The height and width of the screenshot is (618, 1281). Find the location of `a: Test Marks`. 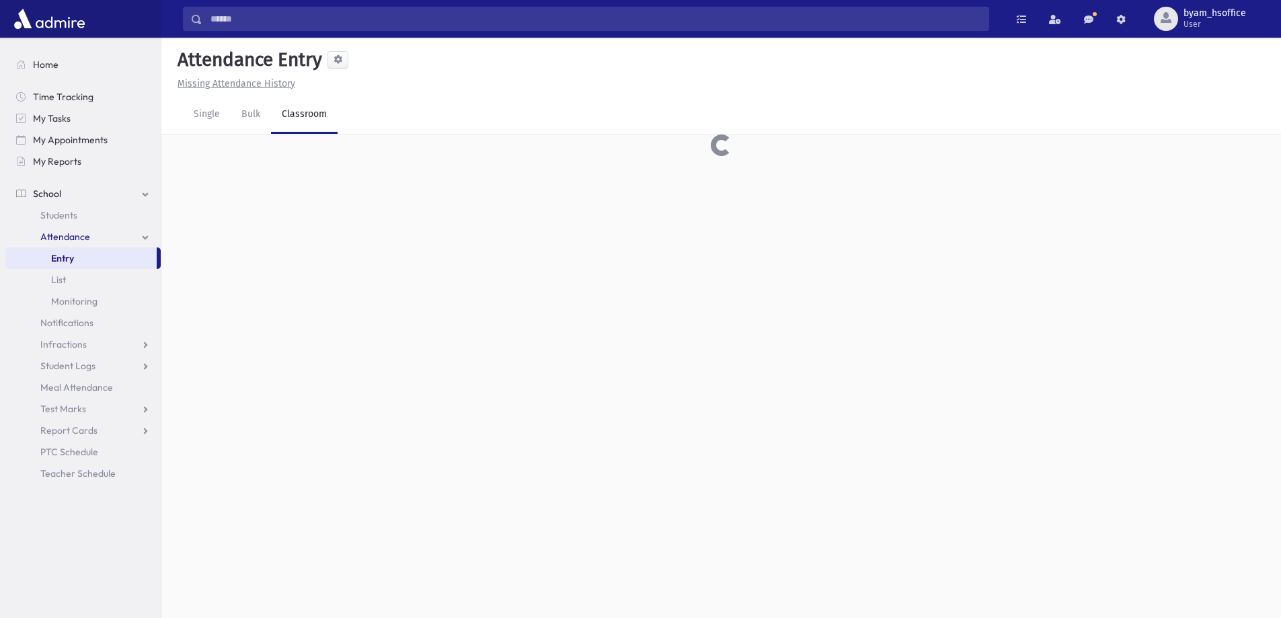

a: Test Marks is located at coordinates (83, 409).